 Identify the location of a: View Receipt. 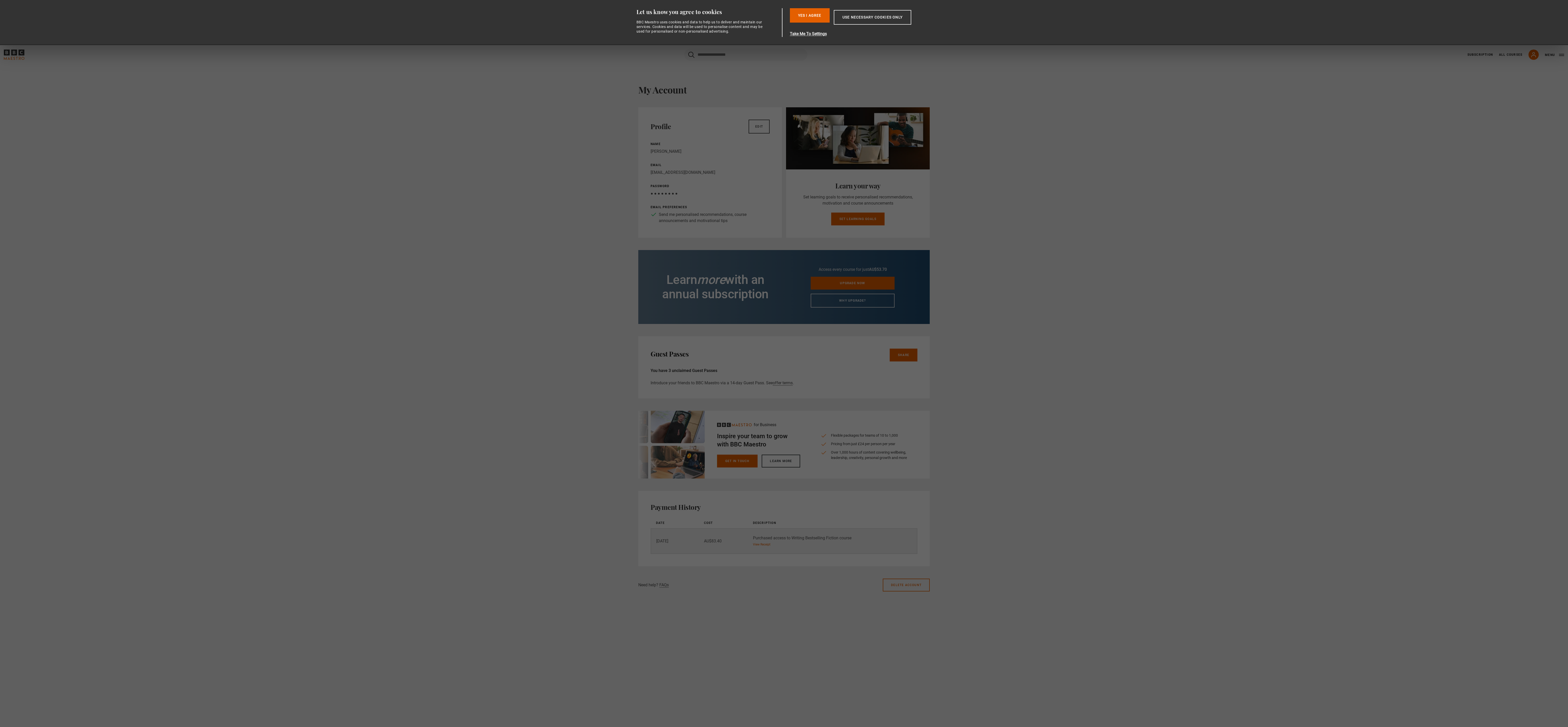
(762, 544).